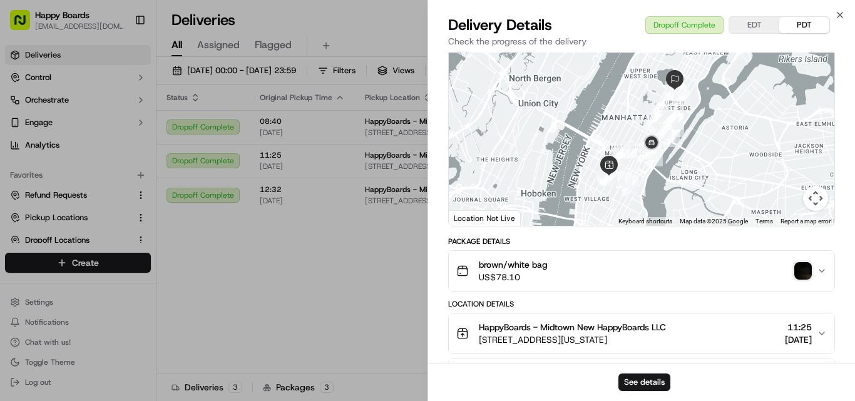 Image resolution: width=855 pixels, height=401 pixels. I want to click on a: 💻API Documentation, so click(153, 286).